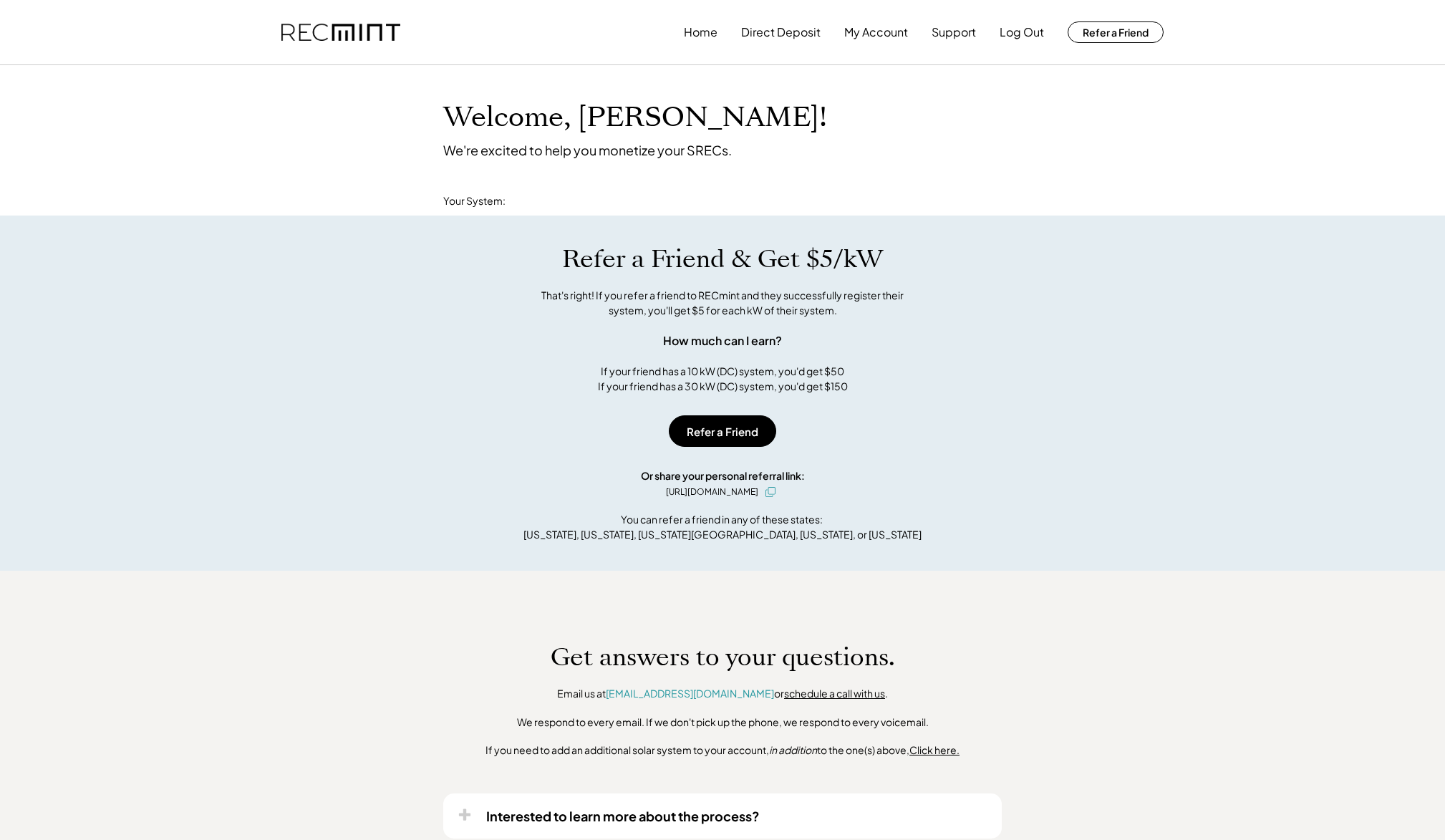 The image size is (1445, 840). I want to click on button: Support, so click(954, 32).